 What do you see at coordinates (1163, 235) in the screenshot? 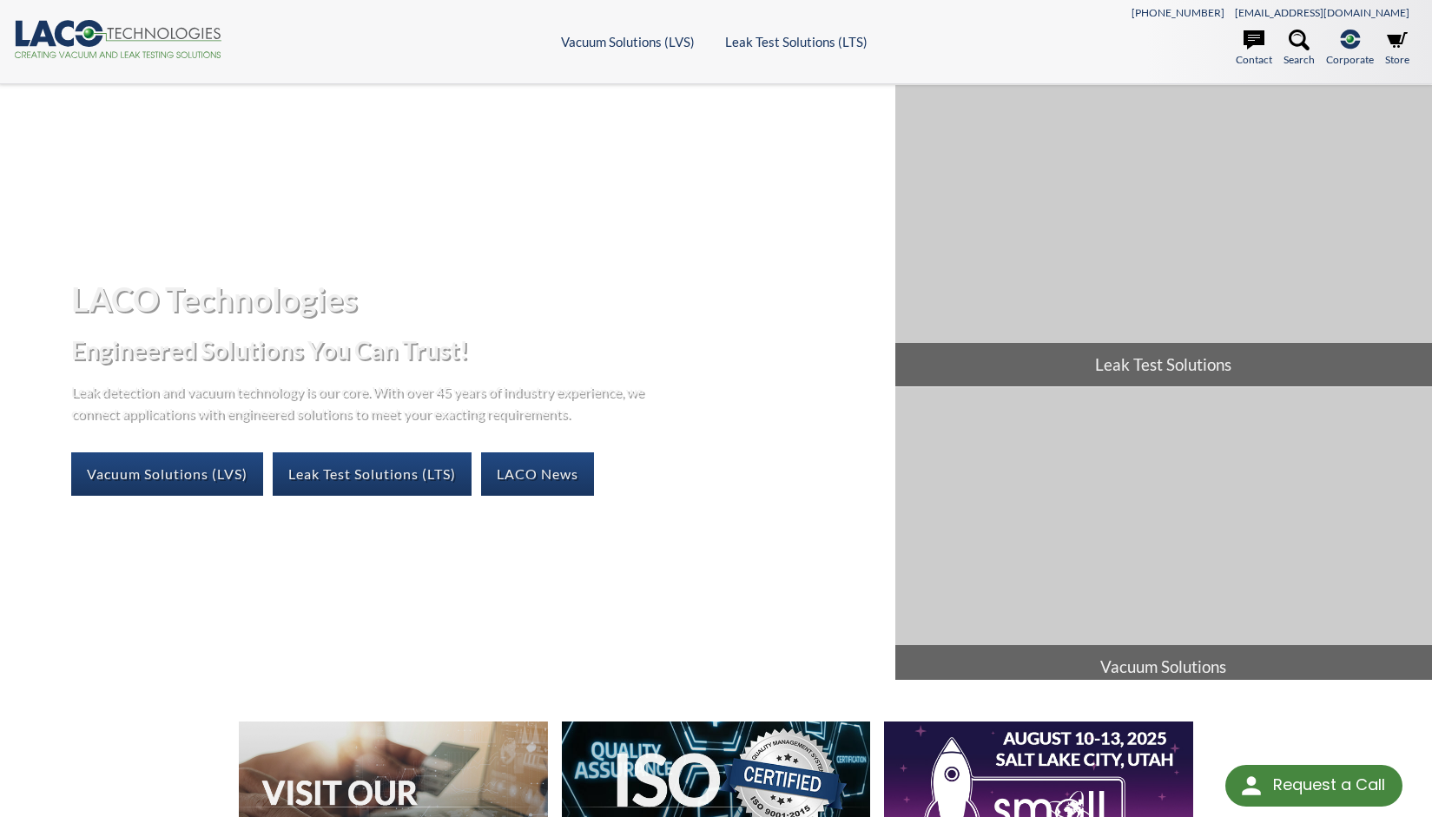
I see `a: Leak Test Solutions` at bounding box center [1163, 235].